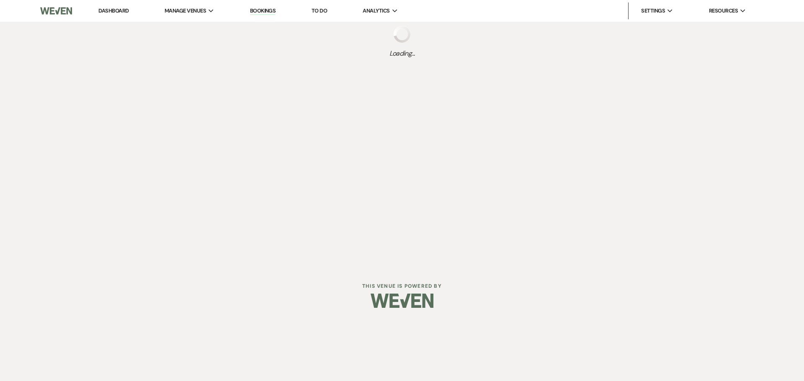 The width and height of the screenshot is (804, 381). I want to click on a: Dashboard, so click(113, 10).